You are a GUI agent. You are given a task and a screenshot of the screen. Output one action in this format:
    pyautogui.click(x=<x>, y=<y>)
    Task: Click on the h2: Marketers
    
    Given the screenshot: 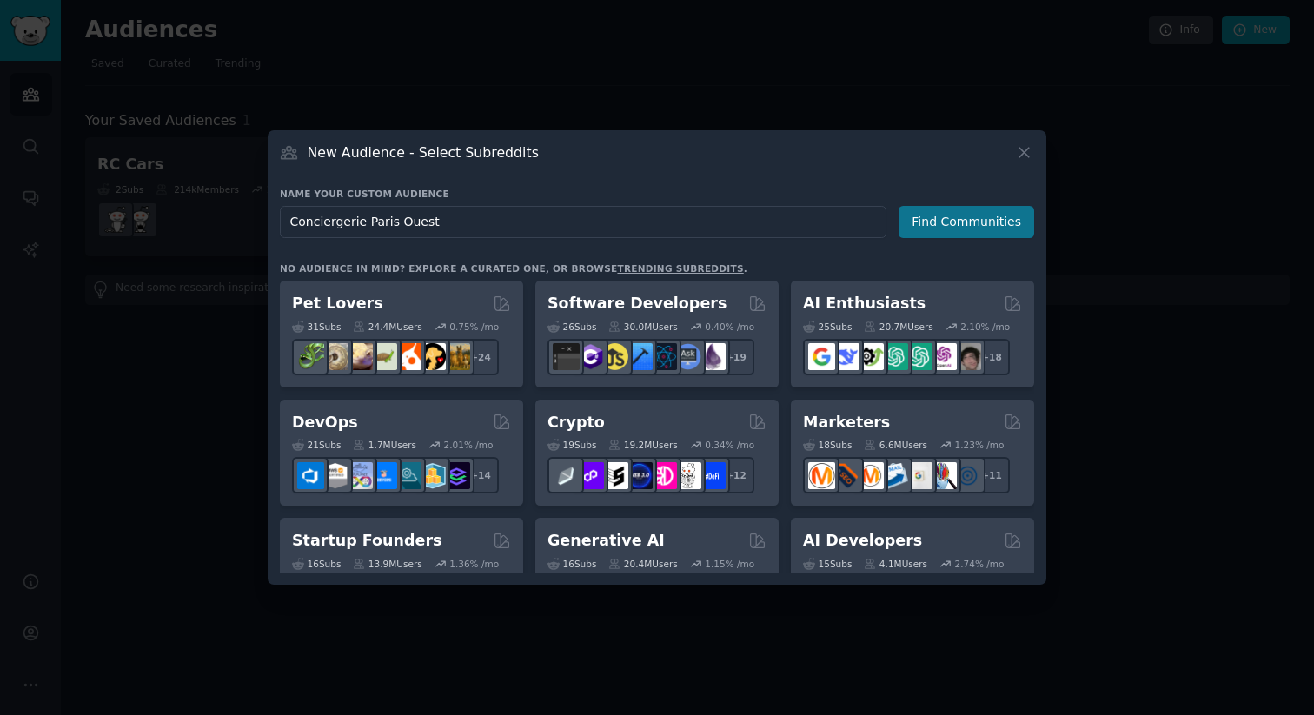 What is the action you would take?
    pyautogui.click(x=847, y=422)
    